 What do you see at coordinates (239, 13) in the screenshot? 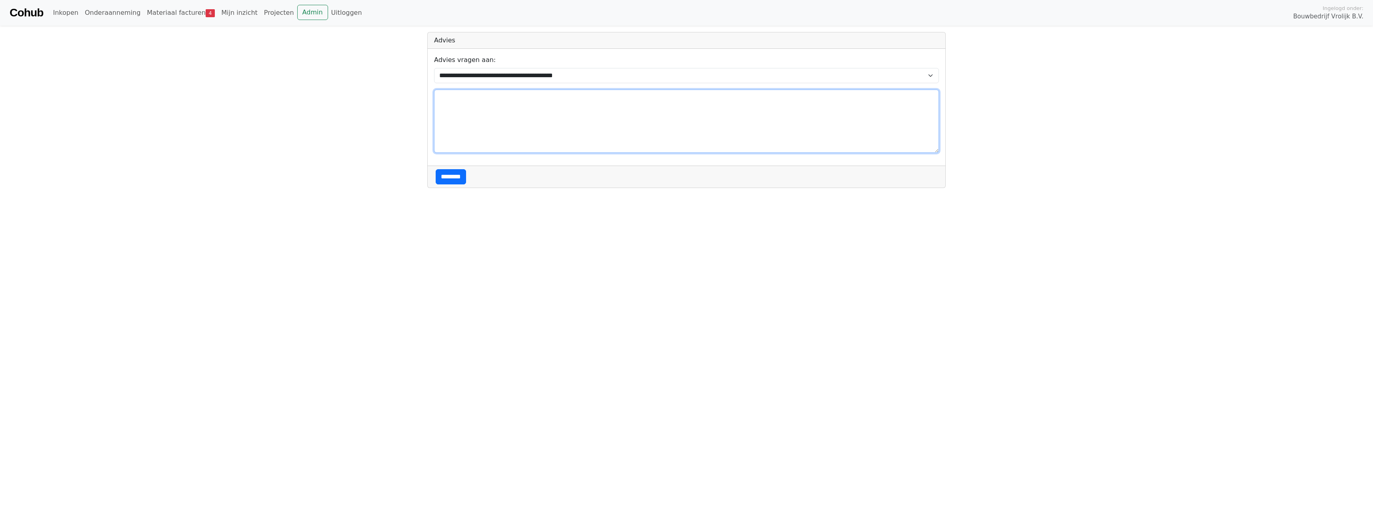
I see `a: Mijn inzicht` at bounding box center [239, 13].